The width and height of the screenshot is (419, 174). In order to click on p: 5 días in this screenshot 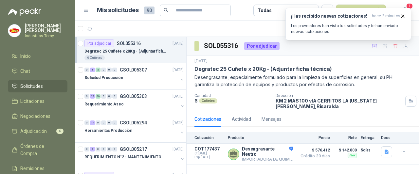, I will do `click(369, 150)`.